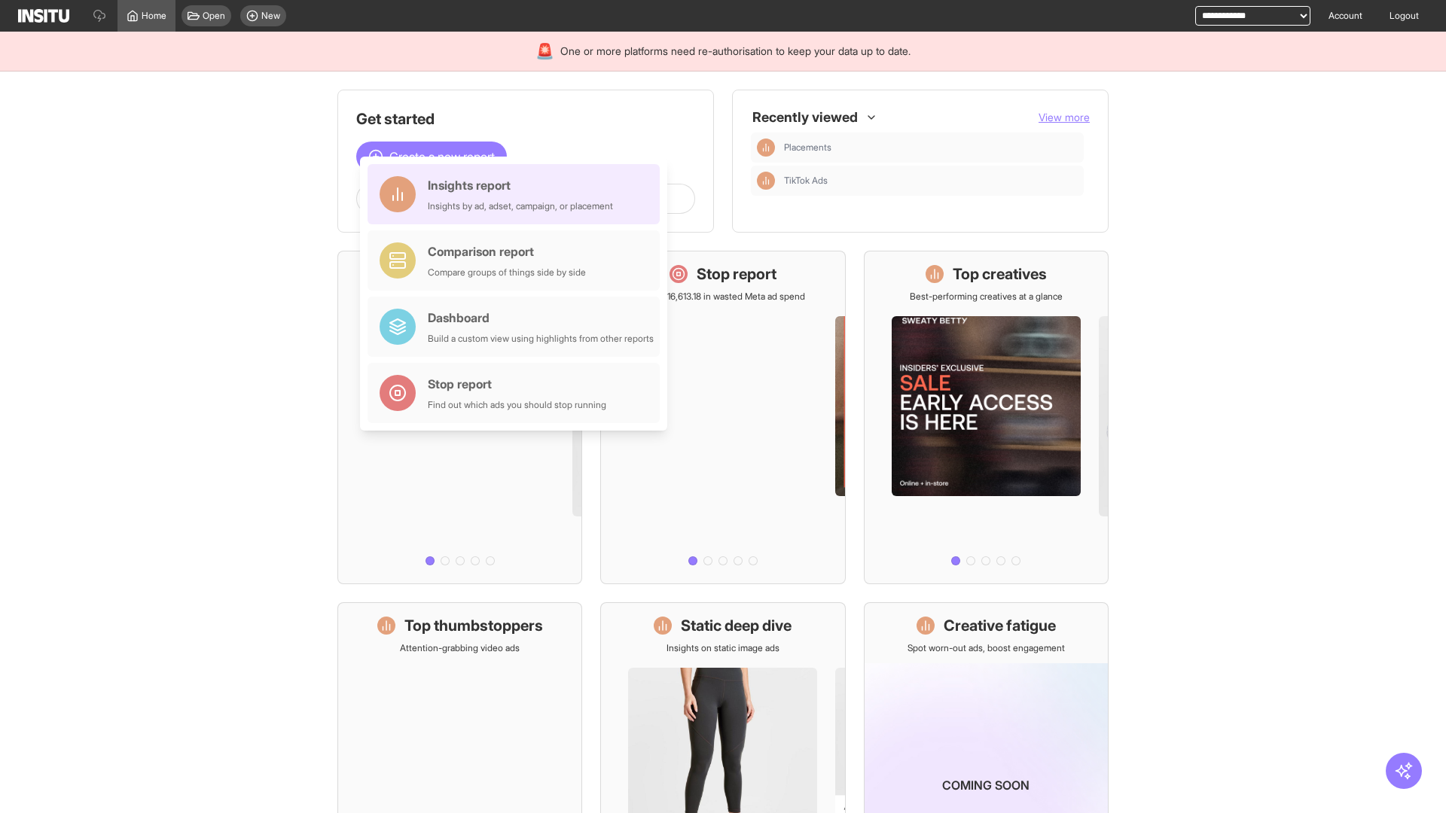 This screenshot has width=1446, height=813. I want to click on div: Compare groups of things side by side, so click(507, 273).